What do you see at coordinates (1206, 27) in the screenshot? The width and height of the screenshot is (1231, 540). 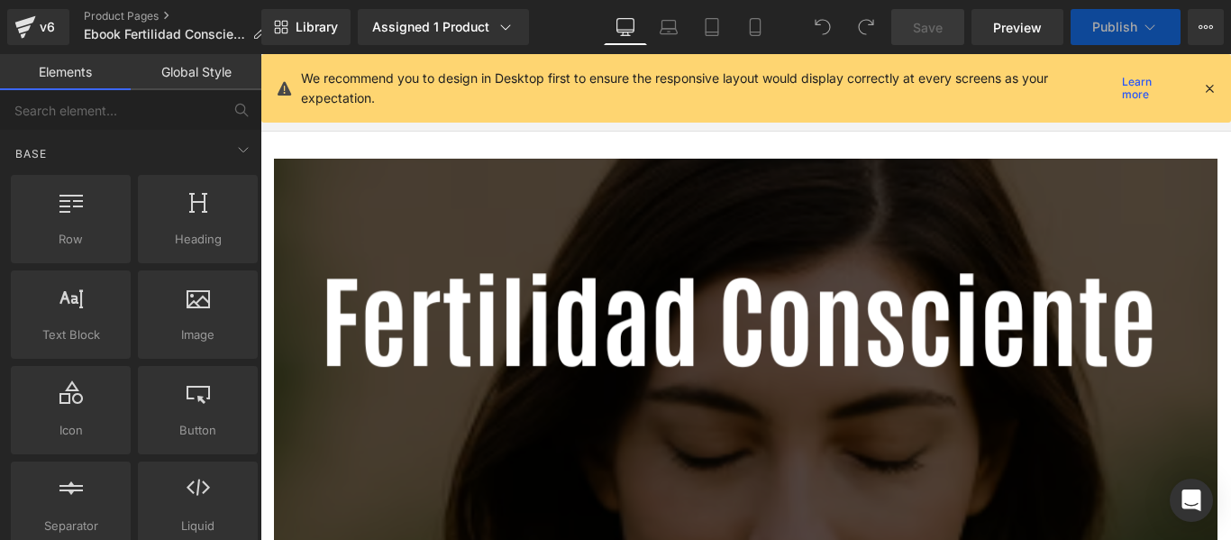 I see `button: More` at bounding box center [1206, 27].